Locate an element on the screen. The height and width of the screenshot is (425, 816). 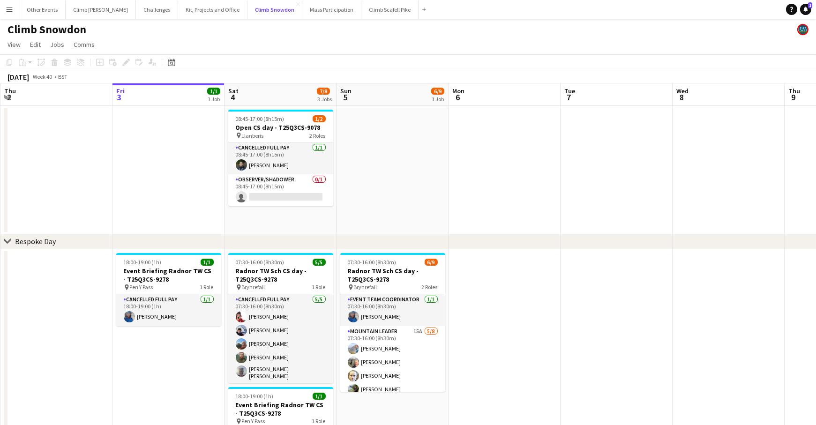
button: Challenges is located at coordinates (157, 9).